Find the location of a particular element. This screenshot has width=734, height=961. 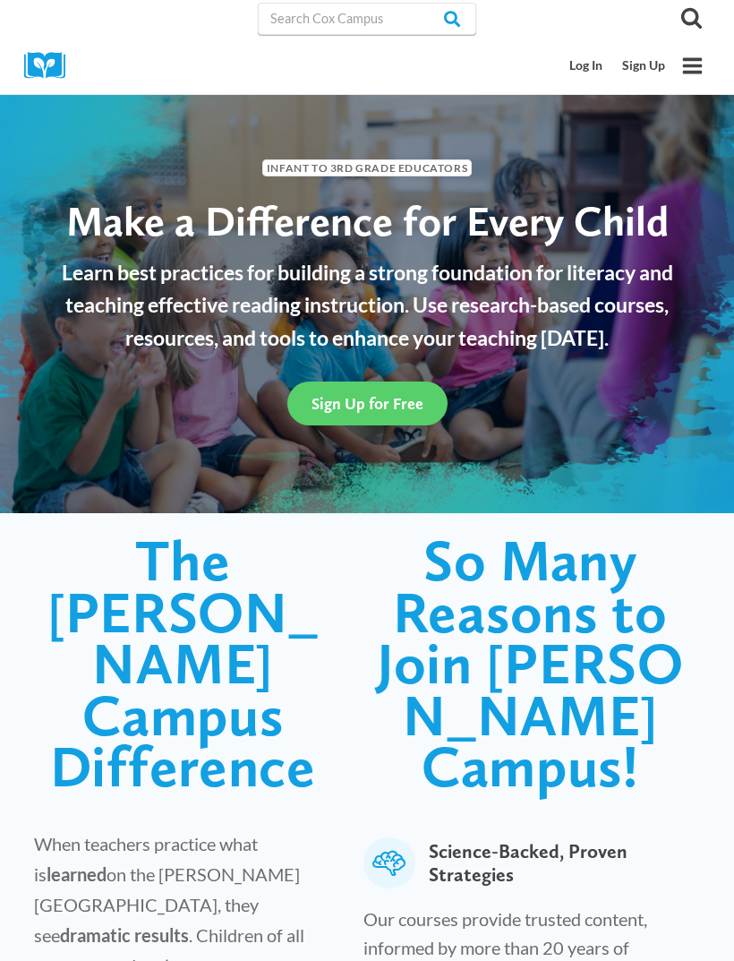

span: Sign Up for Free is located at coordinates (367, 403).